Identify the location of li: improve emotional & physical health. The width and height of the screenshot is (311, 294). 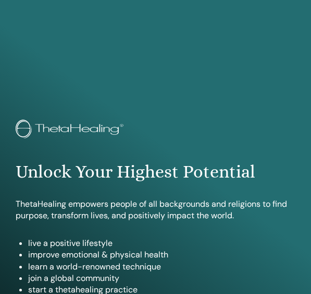
(162, 254).